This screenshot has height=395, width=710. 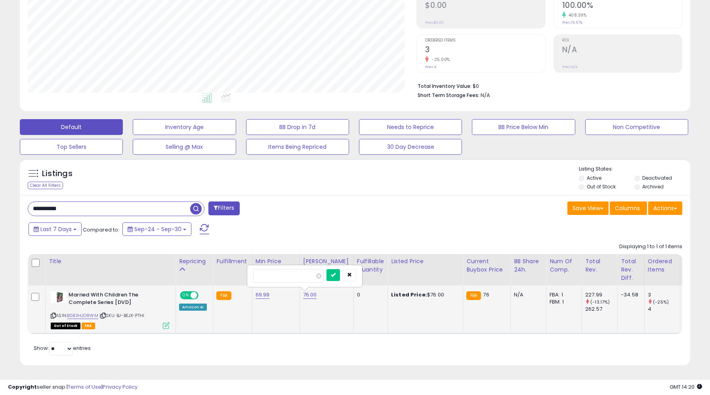 What do you see at coordinates (650, 247) in the screenshot?
I see `div: Displaying 1 to 1 of 1 items` at bounding box center [650, 247].